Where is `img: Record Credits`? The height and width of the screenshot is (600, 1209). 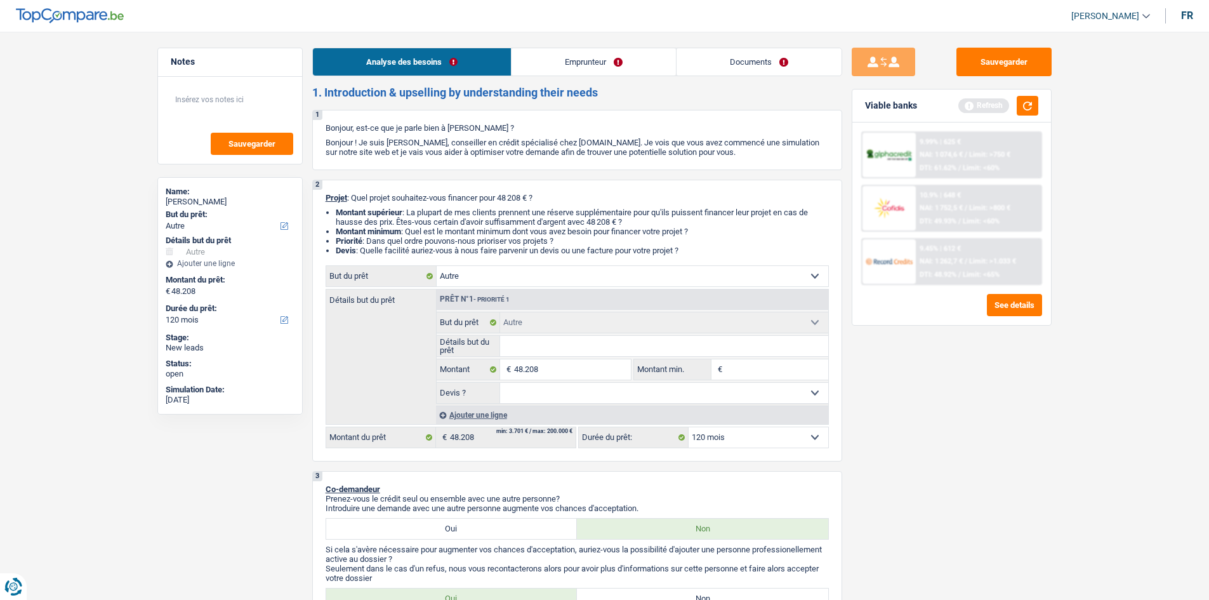 img: Record Credits is located at coordinates (889, 261).